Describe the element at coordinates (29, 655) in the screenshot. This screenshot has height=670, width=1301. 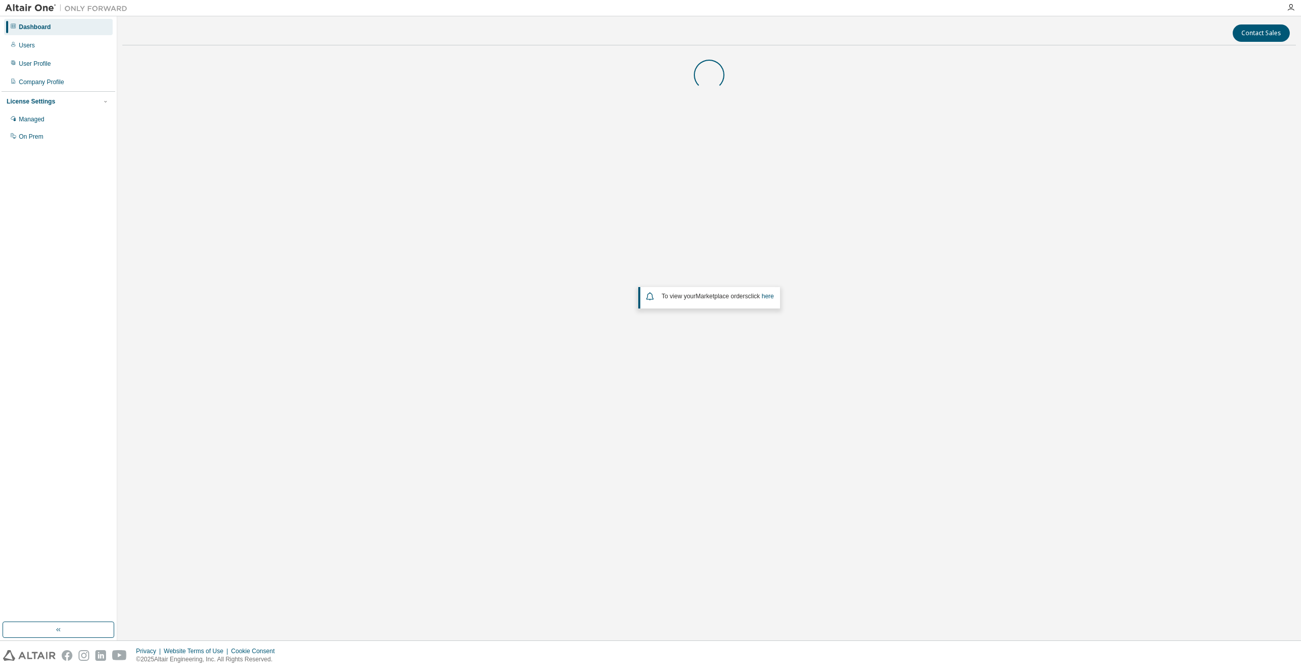
I see `img: altair_logo.svg` at that location.